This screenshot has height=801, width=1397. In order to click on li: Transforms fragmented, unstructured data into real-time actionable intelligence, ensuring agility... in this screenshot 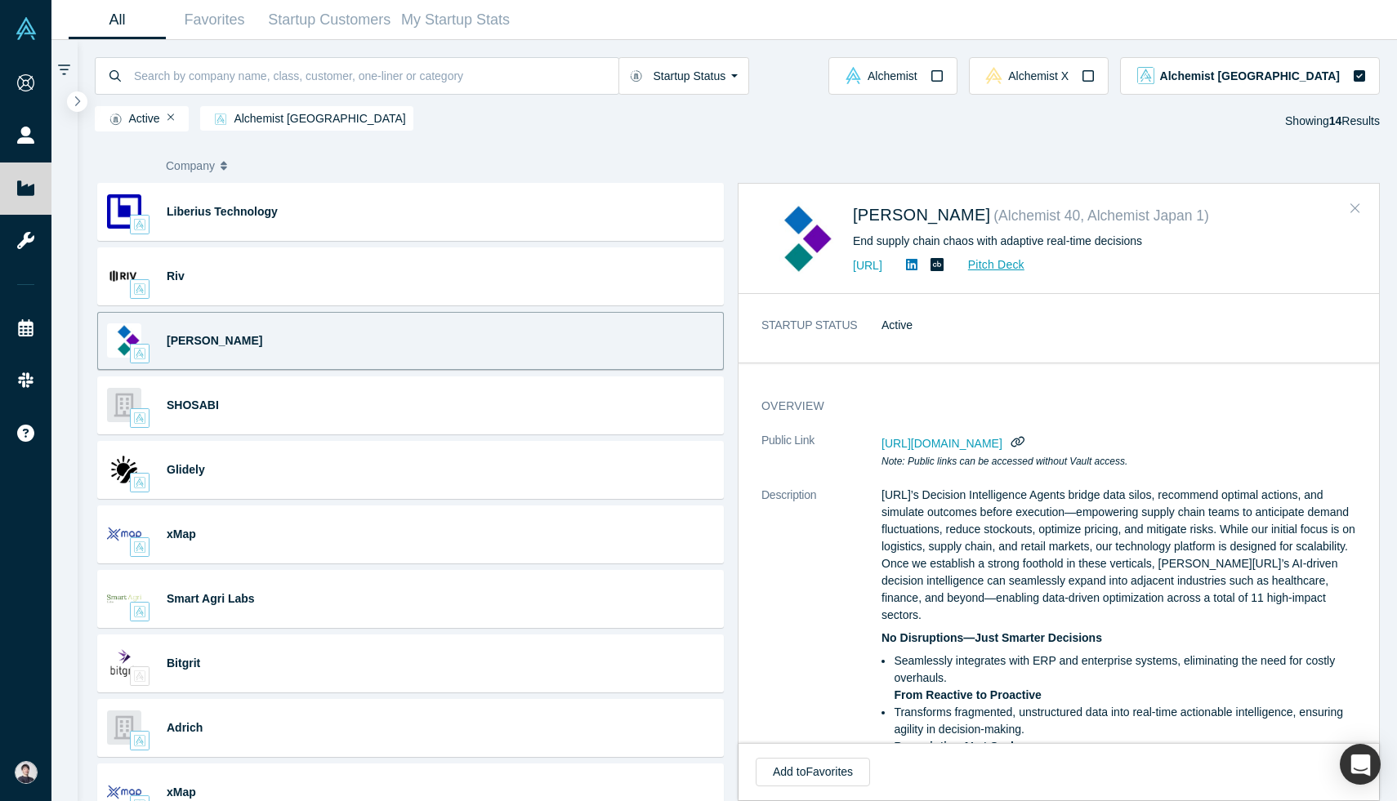, I will do `click(1125, 729)`.